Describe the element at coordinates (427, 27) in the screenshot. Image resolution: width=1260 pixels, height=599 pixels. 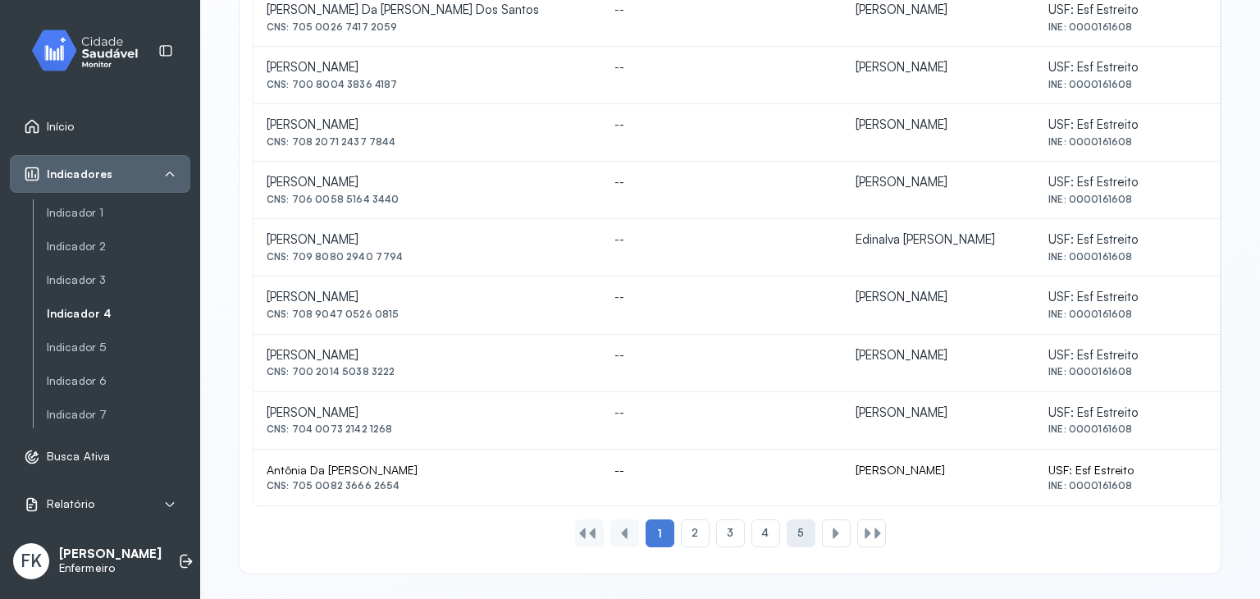
I see `div: CNS: 705 0026 7417 2059` at that location.